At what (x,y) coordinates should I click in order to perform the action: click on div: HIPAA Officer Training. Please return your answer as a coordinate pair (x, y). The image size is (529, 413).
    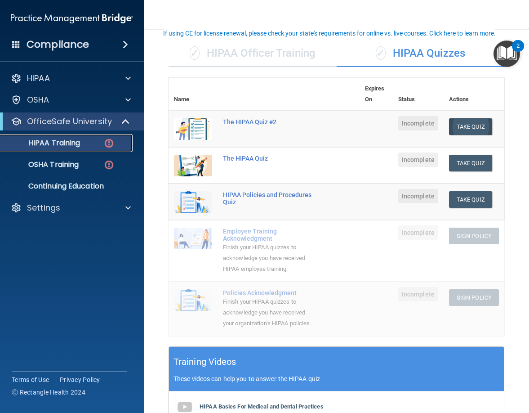
    Looking at the image, I should click on (253, 54).